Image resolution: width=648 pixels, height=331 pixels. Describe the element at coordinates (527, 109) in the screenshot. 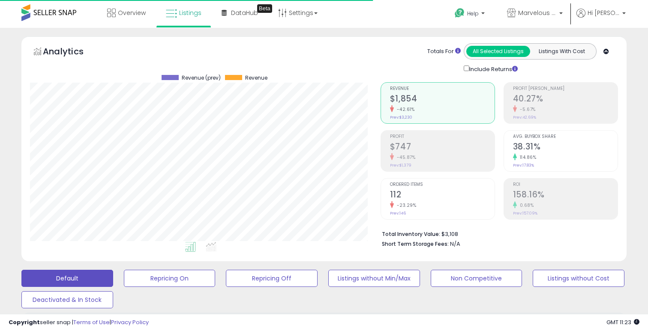

I see `small: -5.67%` at that location.